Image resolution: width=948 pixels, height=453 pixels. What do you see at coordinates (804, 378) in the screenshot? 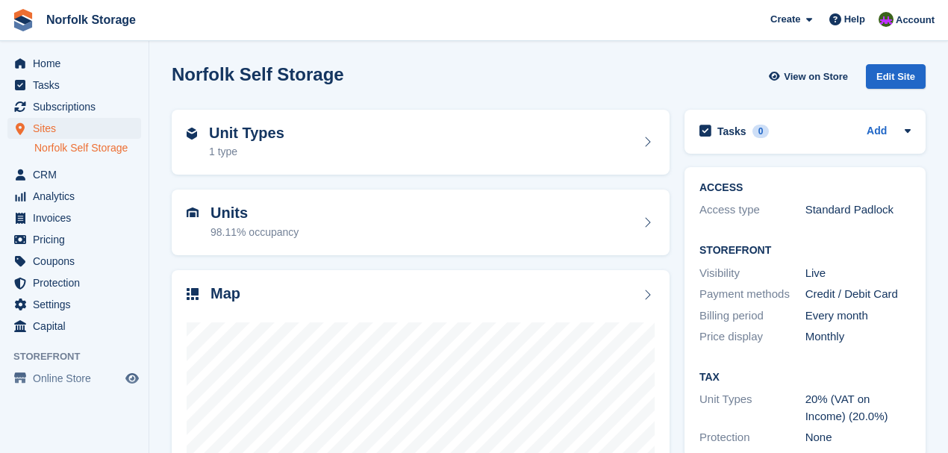
I see `h2: Tax` at bounding box center [804, 378].